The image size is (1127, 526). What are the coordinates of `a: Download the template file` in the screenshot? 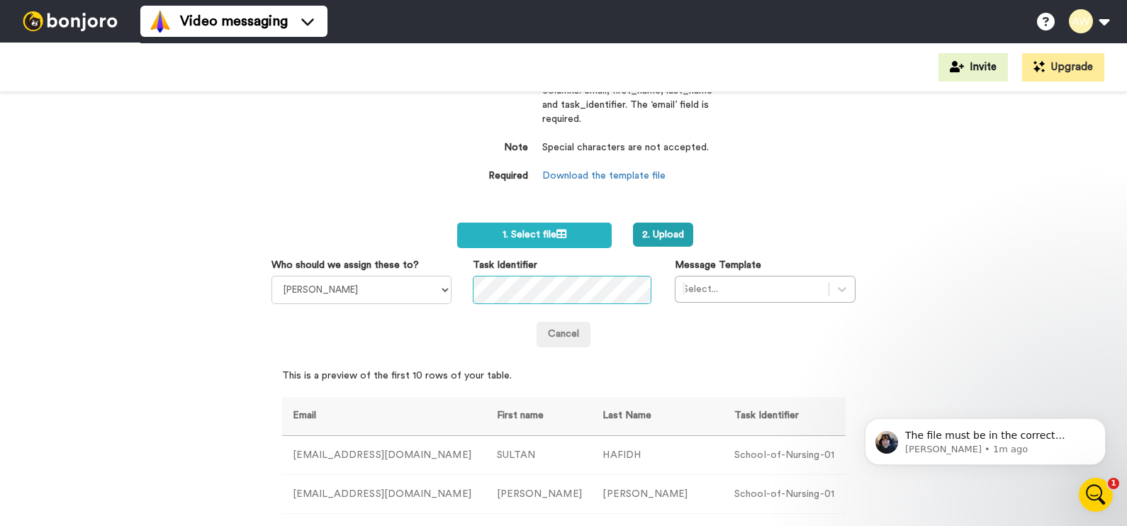 It's located at (604, 176).